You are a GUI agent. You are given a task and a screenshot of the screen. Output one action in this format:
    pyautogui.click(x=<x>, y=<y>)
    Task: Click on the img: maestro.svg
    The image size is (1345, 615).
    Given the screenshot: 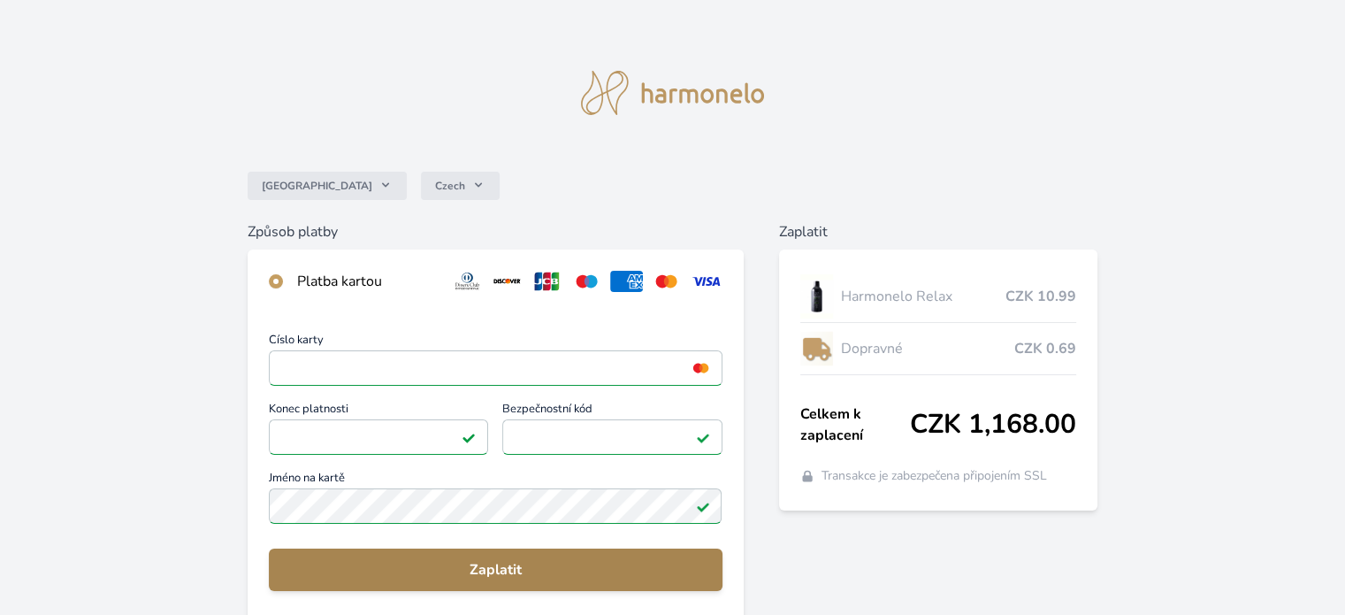 What is the action you would take?
    pyautogui.click(x=586, y=281)
    